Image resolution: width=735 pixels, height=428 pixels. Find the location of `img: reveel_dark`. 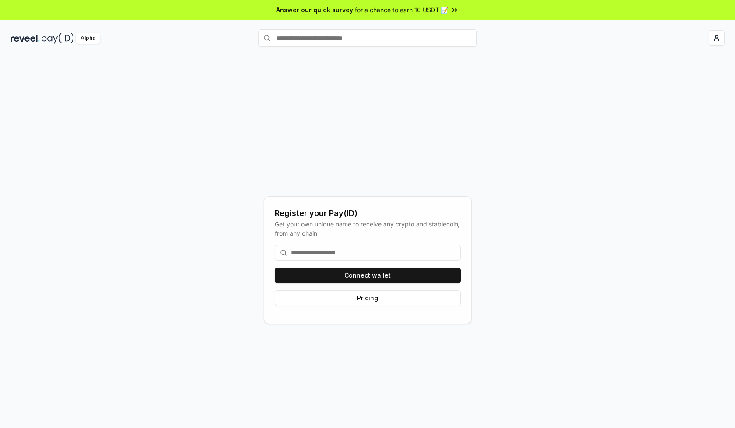

img: reveel_dark is located at coordinates (25, 38).